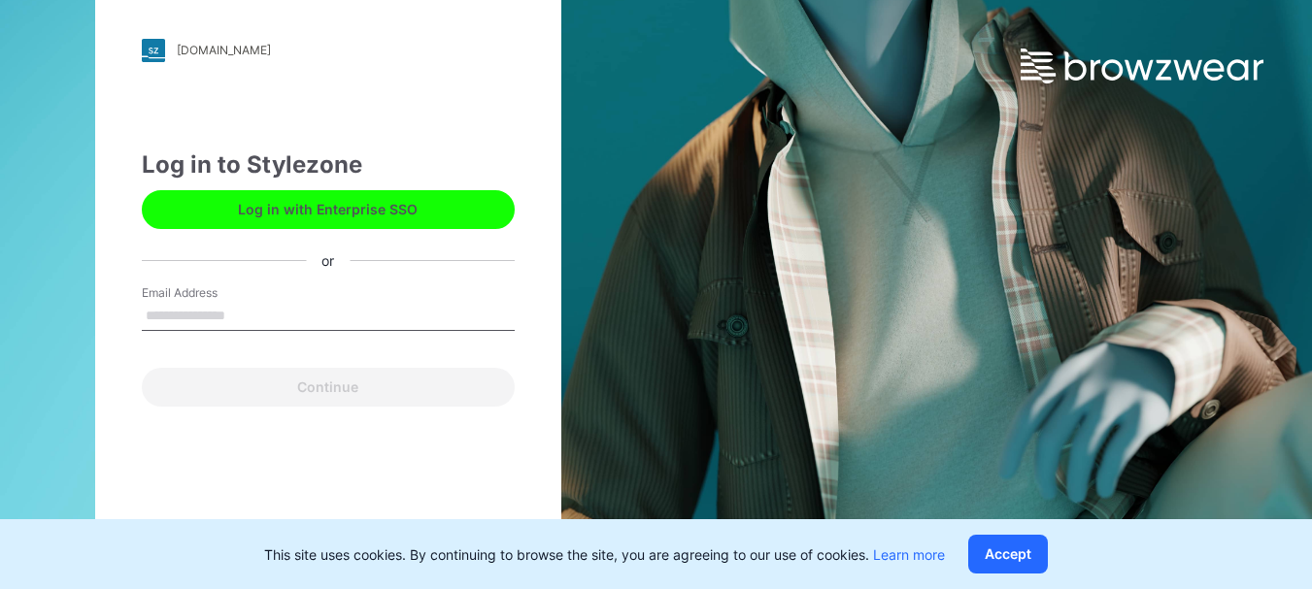  I want to click on img: browzwear-logo.e42bd6dac1945053ebaf764b6aa21510.svg, so click(1142, 66).